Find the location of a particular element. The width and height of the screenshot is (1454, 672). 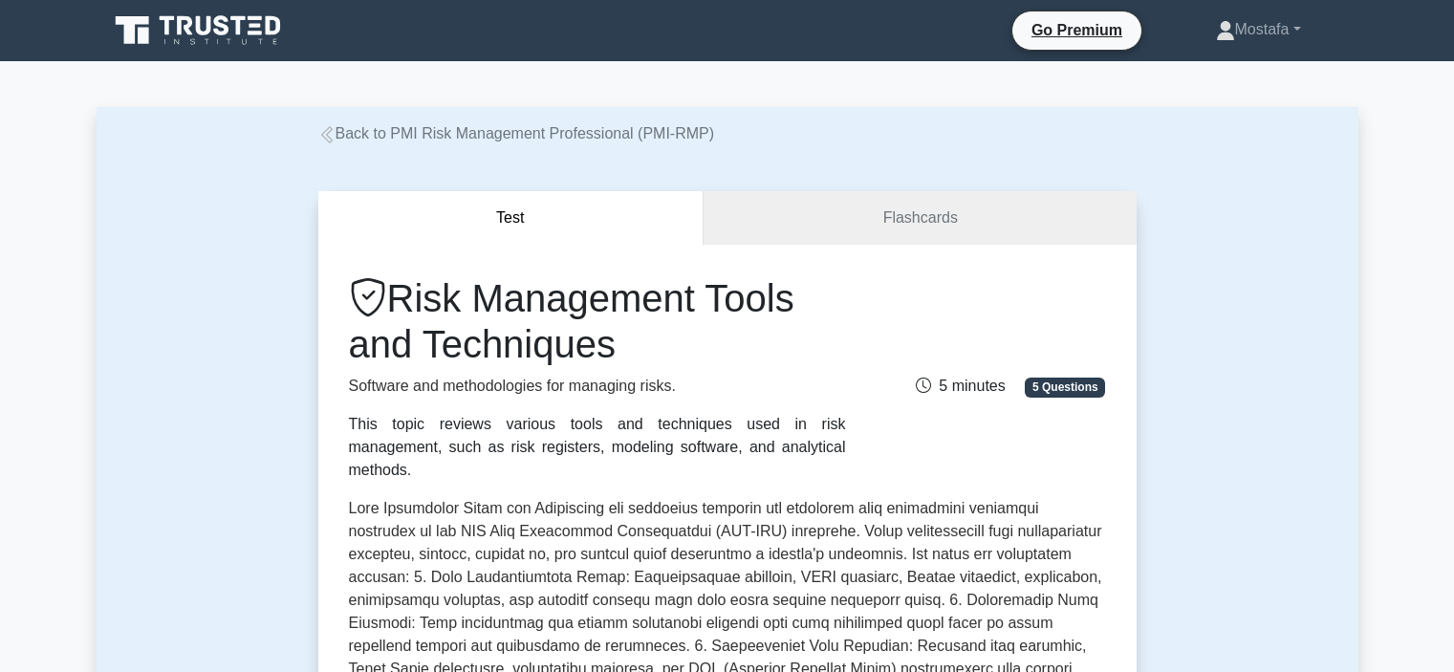

span: 5 minutes is located at coordinates (960, 385).